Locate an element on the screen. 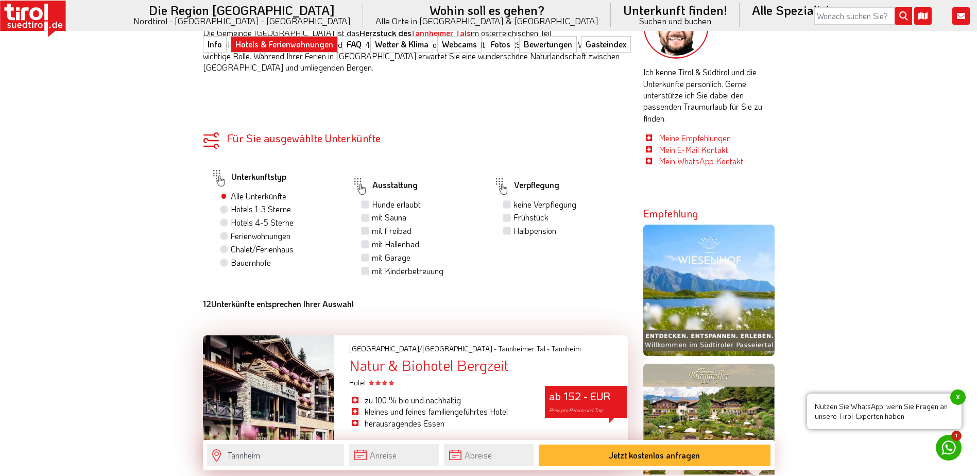 The width and height of the screenshot is (977, 476). label: mit Sauna is located at coordinates (389, 217).